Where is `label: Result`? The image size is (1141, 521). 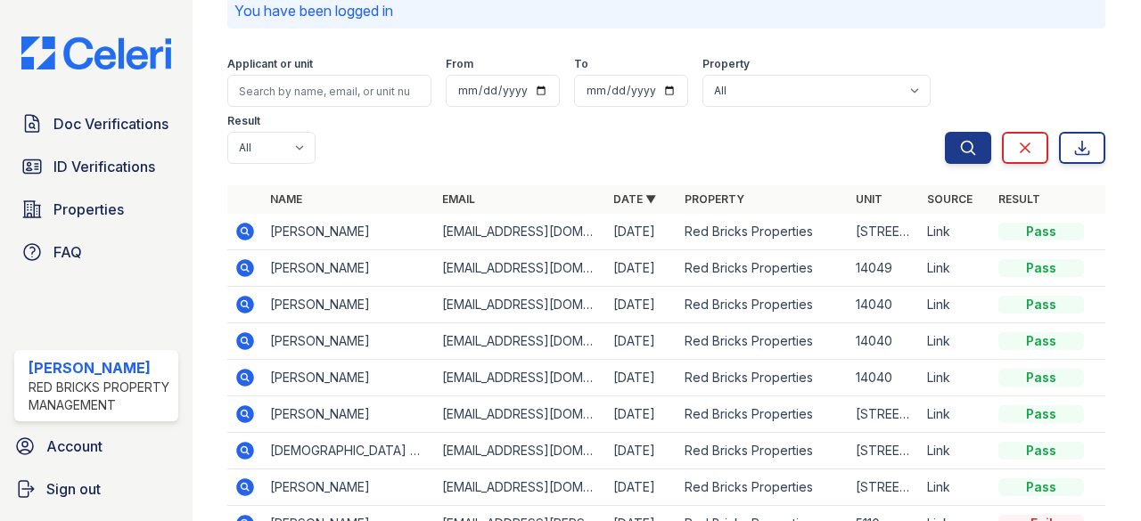 label: Result is located at coordinates (243, 121).